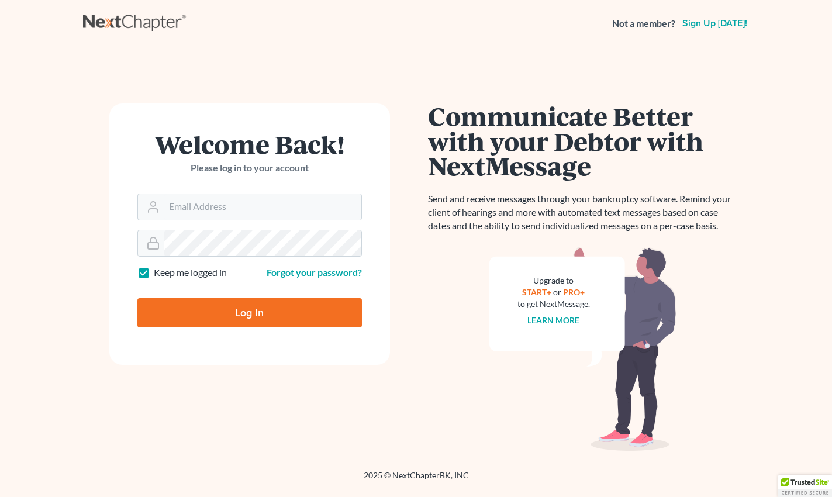 The image size is (832, 497). Describe the element at coordinates (314, 272) in the screenshot. I see `a: Forgot your password?` at that location.